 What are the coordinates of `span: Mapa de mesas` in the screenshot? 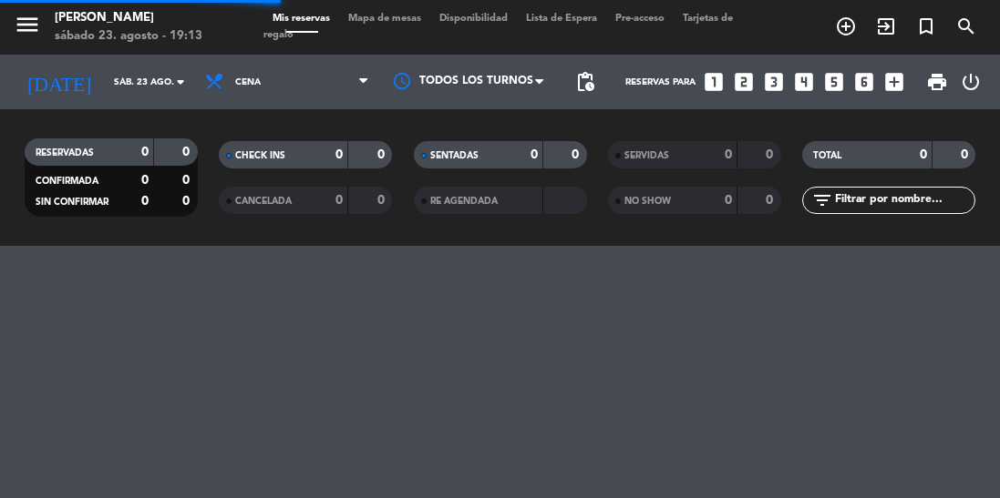 It's located at (385, 18).